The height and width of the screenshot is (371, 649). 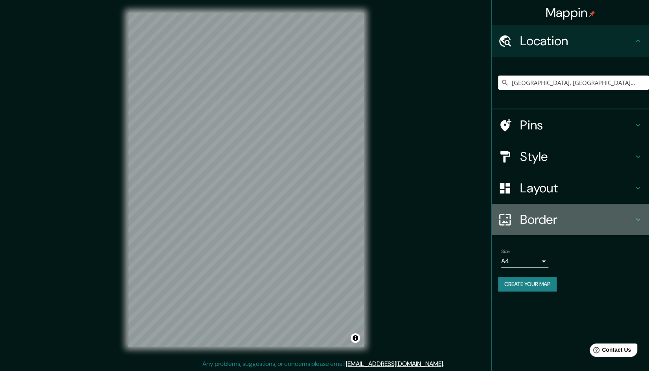 What do you see at coordinates (355, 338) in the screenshot?
I see `button: Toggle attribution` at bounding box center [355, 338].